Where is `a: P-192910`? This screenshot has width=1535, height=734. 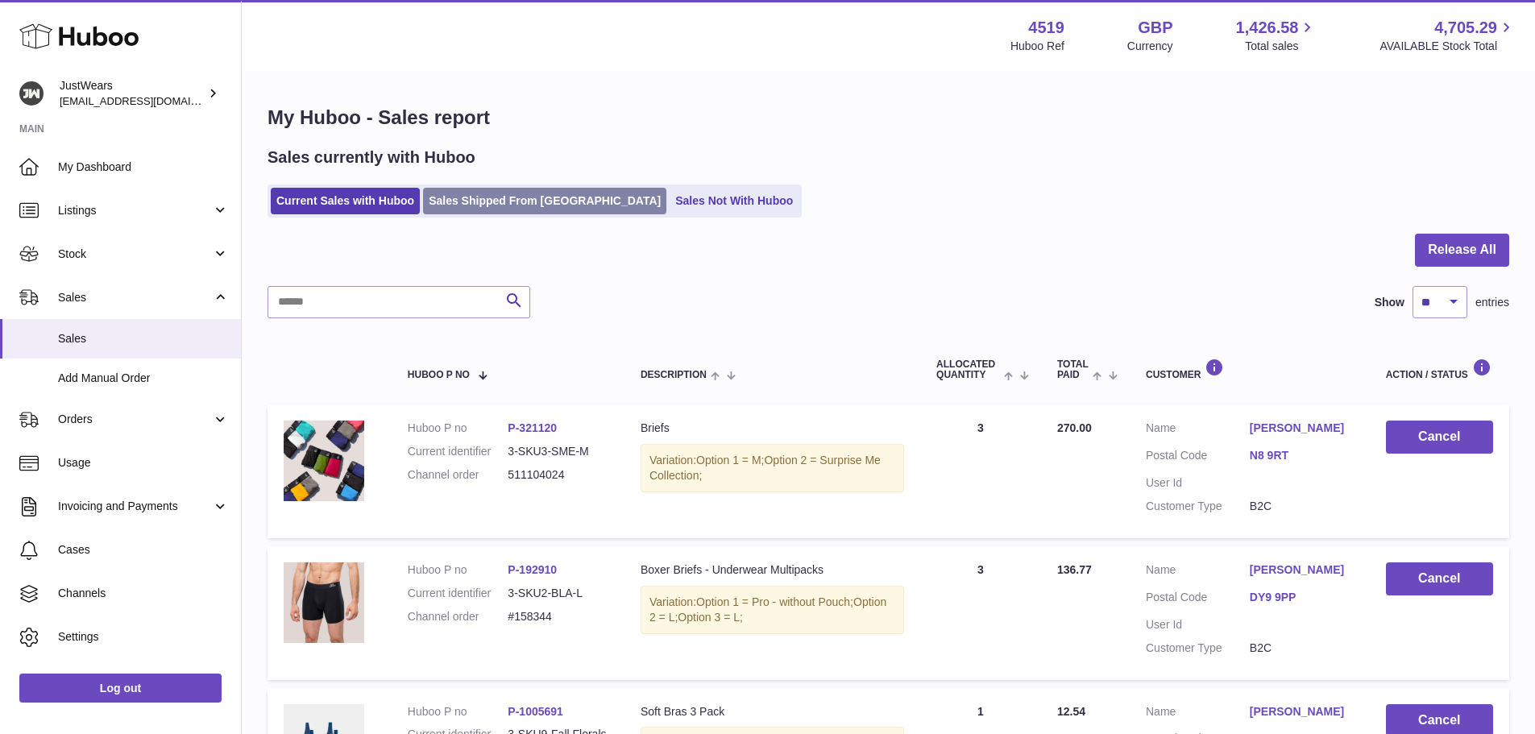 a: P-192910 is located at coordinates (532, 570).